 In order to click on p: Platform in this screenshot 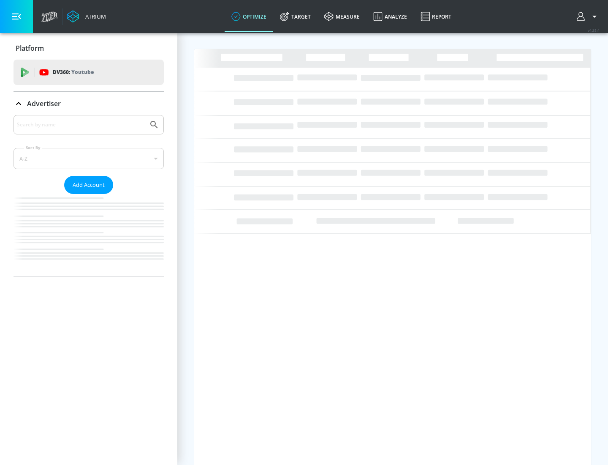, I will do `click(30, 48)`.